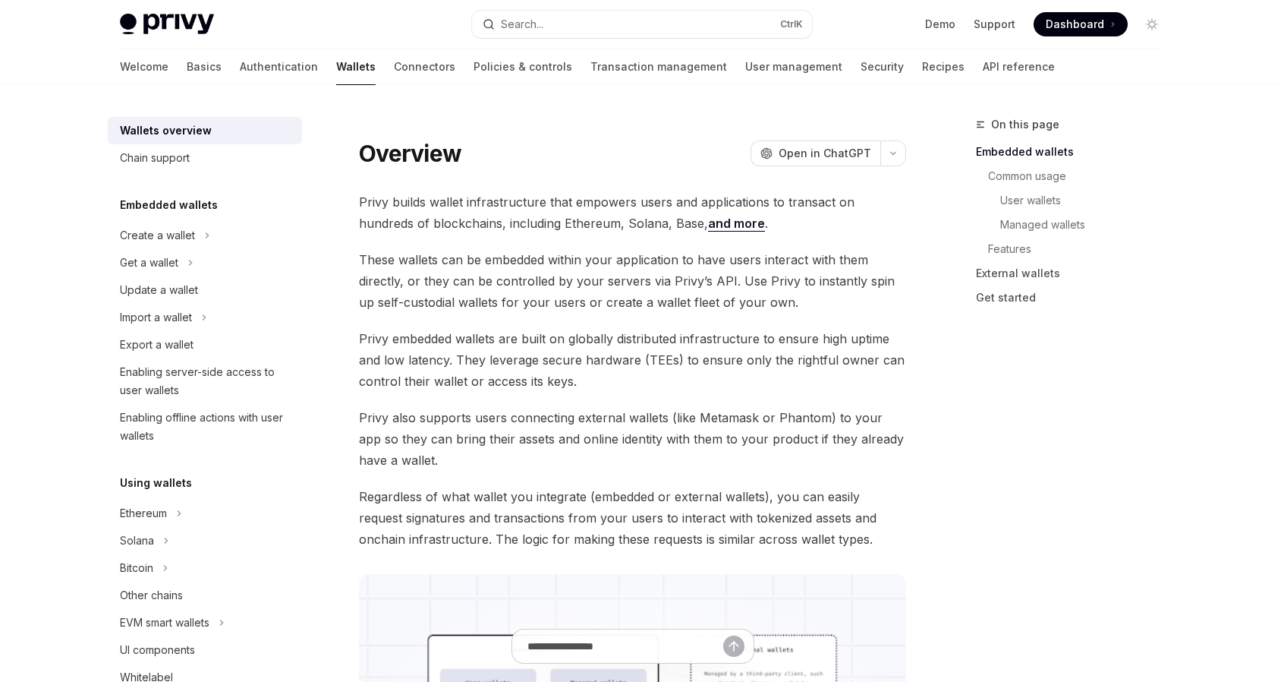  What do you see at coordinates (204, 67) in the screenshot?
I see `a: Basics` at bounding box center [204, 67].